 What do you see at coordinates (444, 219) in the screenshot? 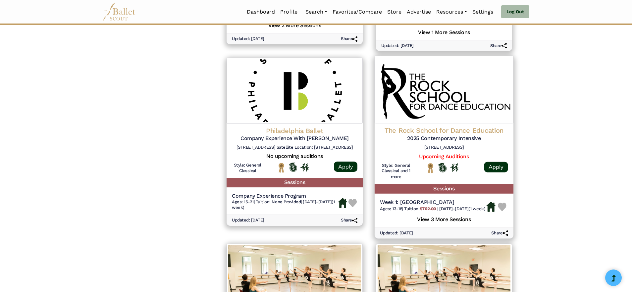
I see `h5: View 3 More Sessions` at bounding box center [444, 219].